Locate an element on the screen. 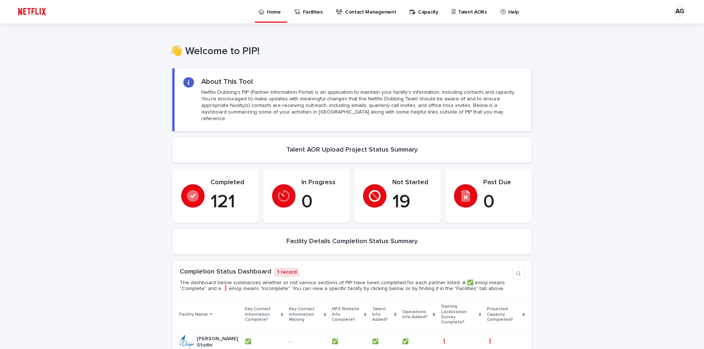 This screenshot has width=704, height=349. h2: Talent AOR Upload Project Status Summary is located at coordinates (352, 150).